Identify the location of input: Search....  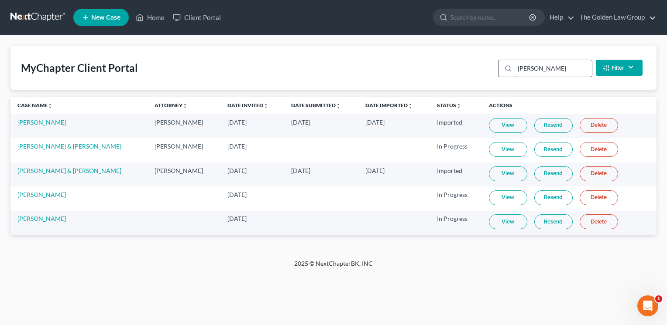
(553, 69).